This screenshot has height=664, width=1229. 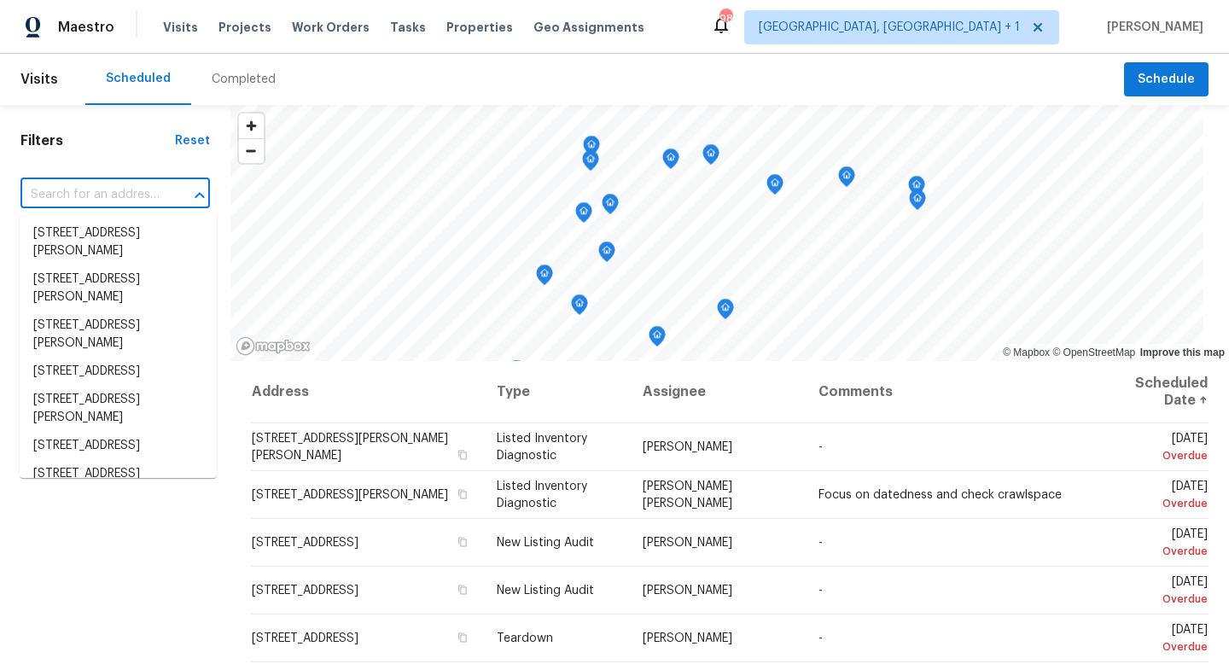 I want to click on a: OpenStreetMap, so click(x=1094, y=353).